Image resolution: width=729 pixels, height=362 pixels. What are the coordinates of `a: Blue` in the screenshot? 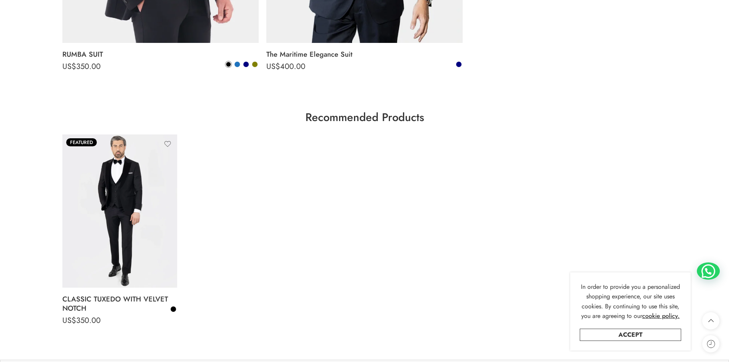 It's located at (237, 64).